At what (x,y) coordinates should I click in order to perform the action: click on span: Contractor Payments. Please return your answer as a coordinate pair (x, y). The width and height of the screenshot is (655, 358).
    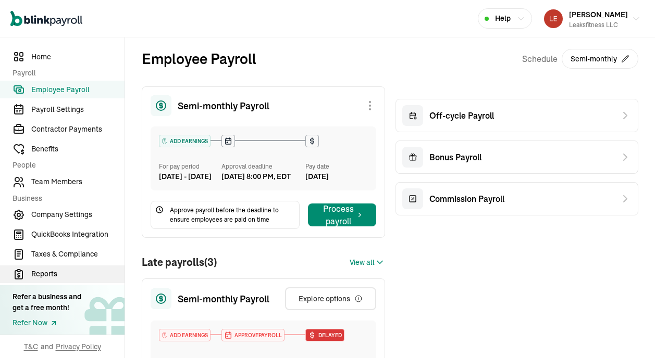
    Looking at the image, I should click on (78, 129).